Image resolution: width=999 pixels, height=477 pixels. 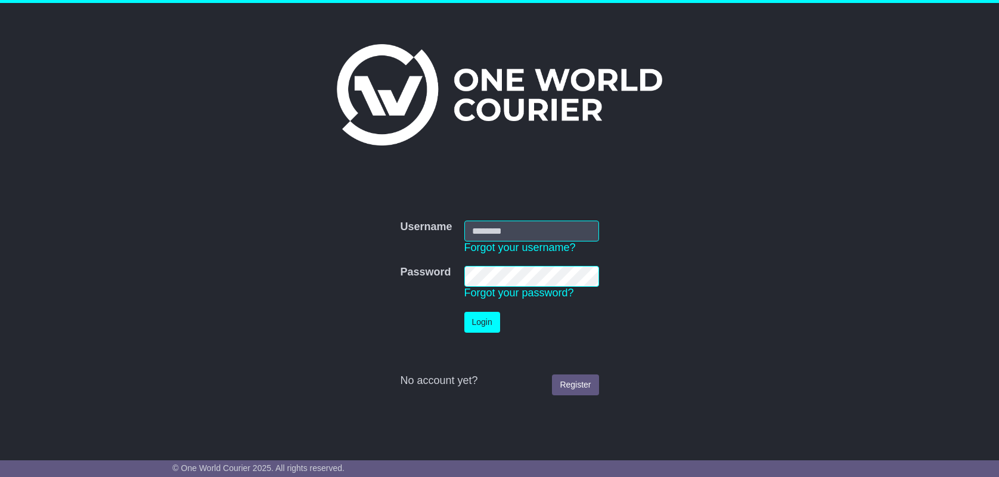 What do you see at coordinates (575, 384) in the screenshot?
I see `a: Register` at bounding box center [575, 384].